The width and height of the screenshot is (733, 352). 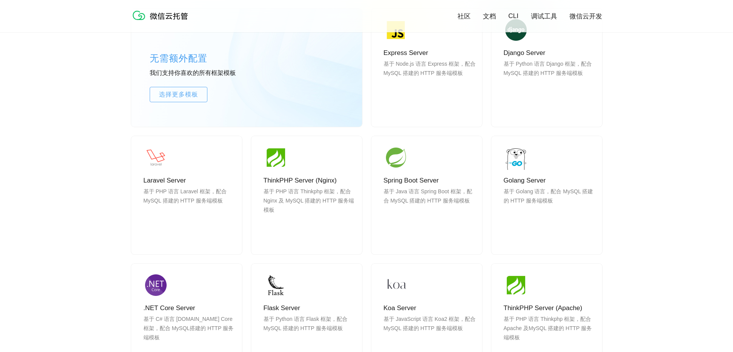 I want to click on p: 基于 Python 语言 Django 框架，配合 MySQL 搭建的 HTTP 服务端模板, so click(x=550, y=78).